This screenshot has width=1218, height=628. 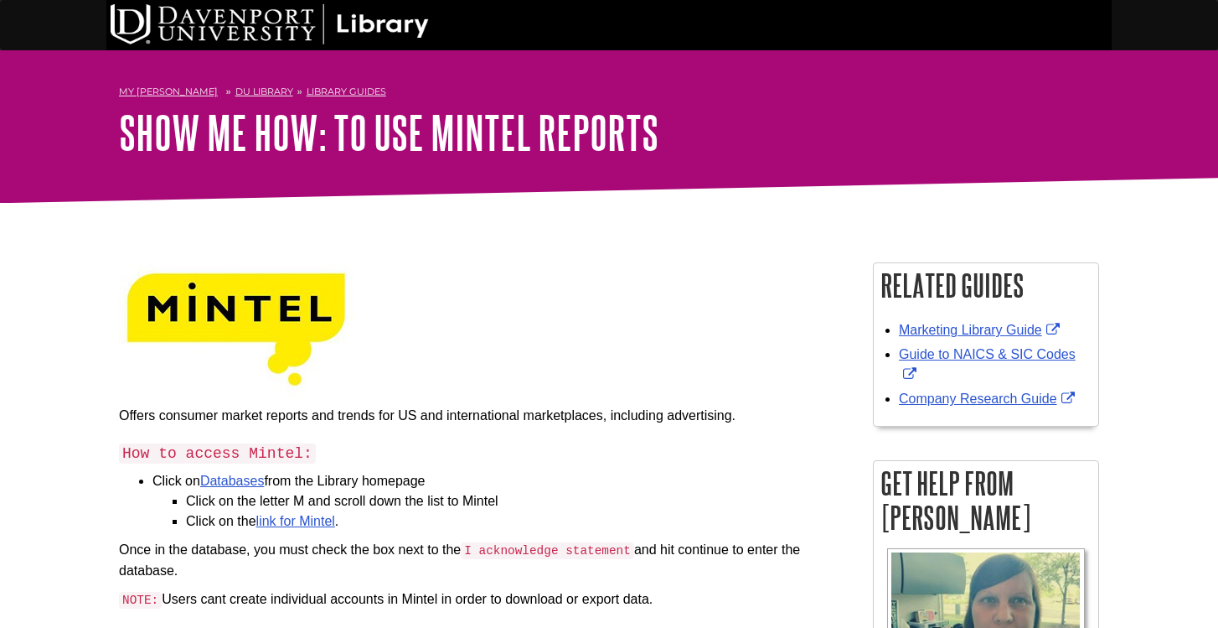 What do you see at coordinates (483, 560) in the screenshot?
I see `p: Once in the database, you must check the box next to the and hit continue to enter the database.` at bounding box center [483, 560].